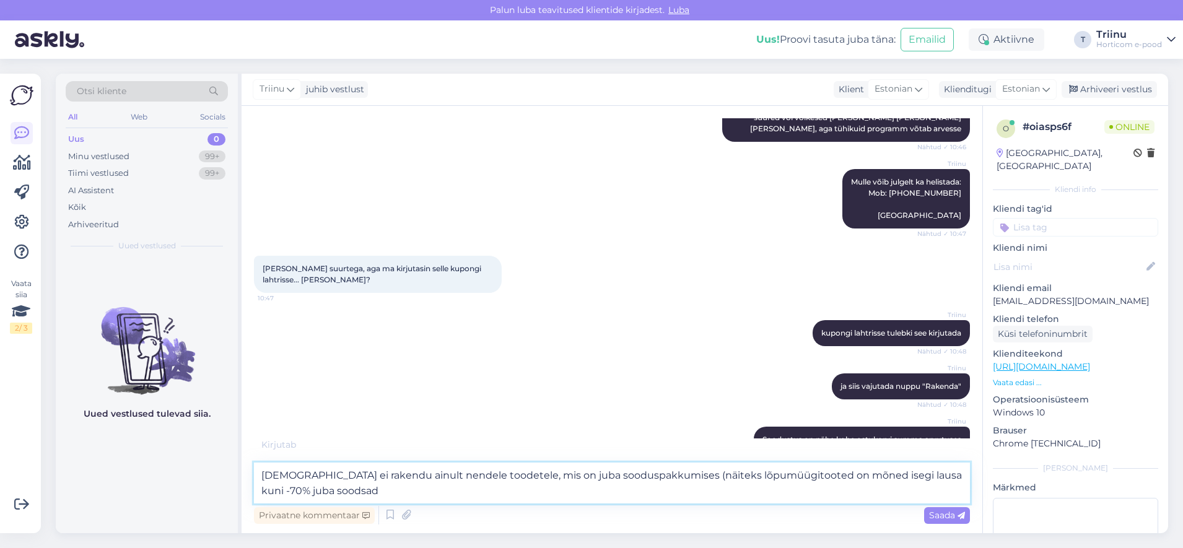 The height and width of the screenshot is (548, 1183). I want to click on div: Kliendi info, so click(1075, 190).